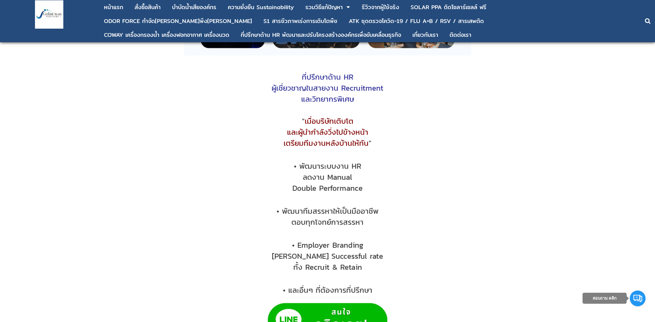  Describe the element at coordinates (416, 21) in the screenshot. I see `a: ATK ชุดตรวจโควิด-19 / FLU A+B / RSV / สารเสพติด` at that location.